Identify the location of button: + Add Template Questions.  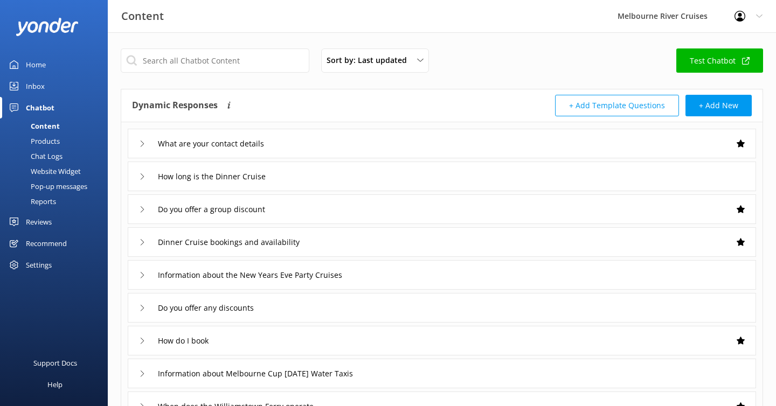
(617, 106).